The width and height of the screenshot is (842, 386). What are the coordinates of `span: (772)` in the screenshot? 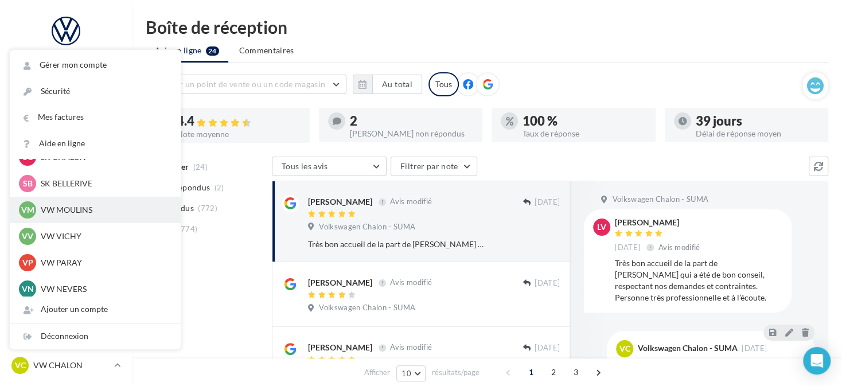 It's located at (208, 208).